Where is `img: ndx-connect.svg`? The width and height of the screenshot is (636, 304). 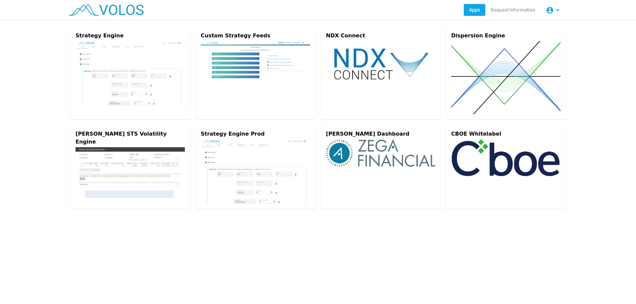
img: ndx-connect.svg is located at coordinates (381, 64).